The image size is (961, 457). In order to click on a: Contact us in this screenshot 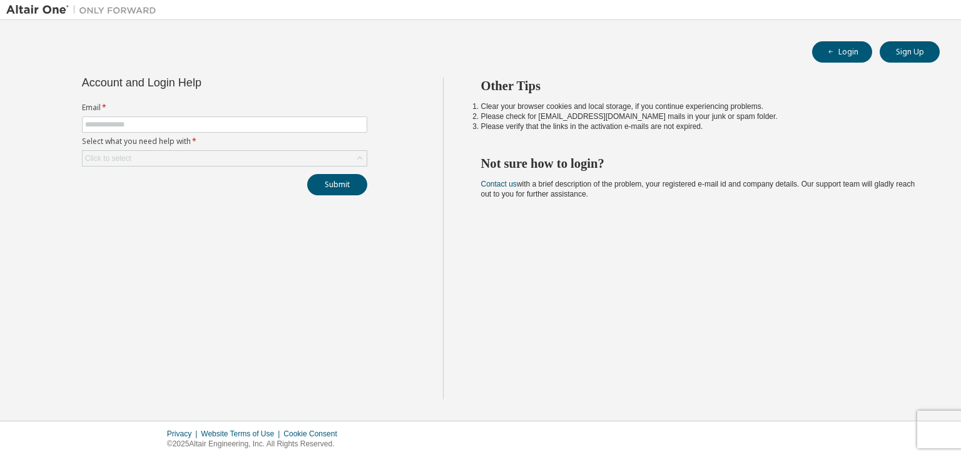, I will do `click(499, 184)`.